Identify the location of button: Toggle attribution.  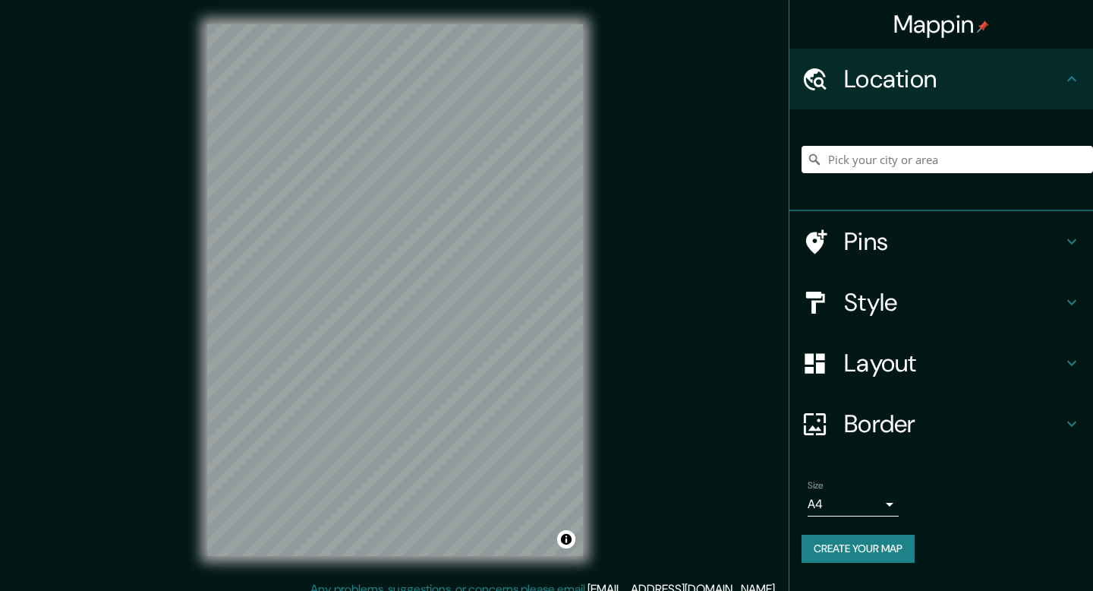
(566, 539).